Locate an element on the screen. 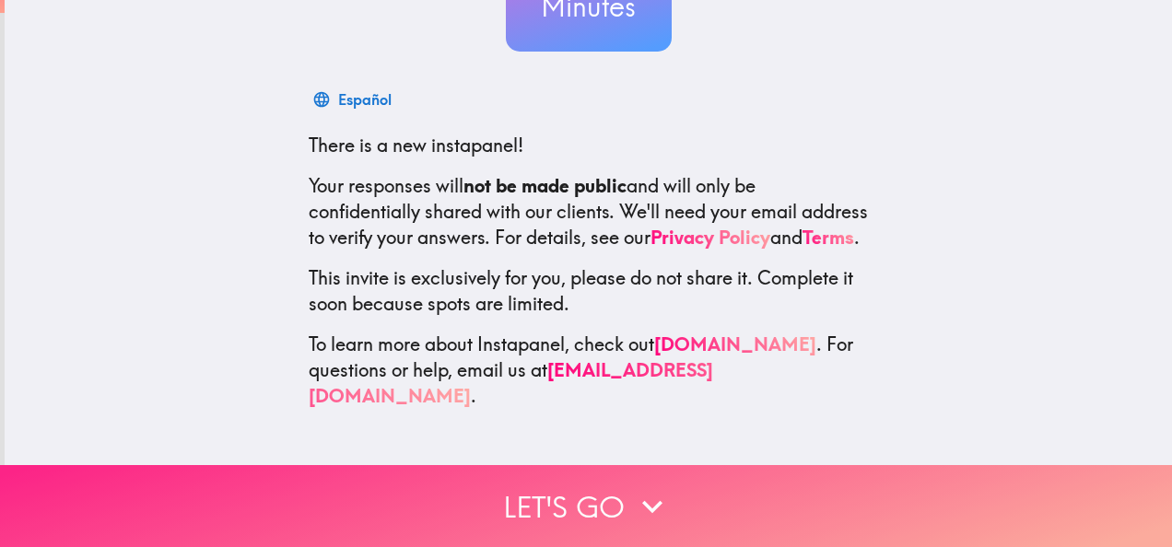  div: Español is located at coordinates (365, 100).